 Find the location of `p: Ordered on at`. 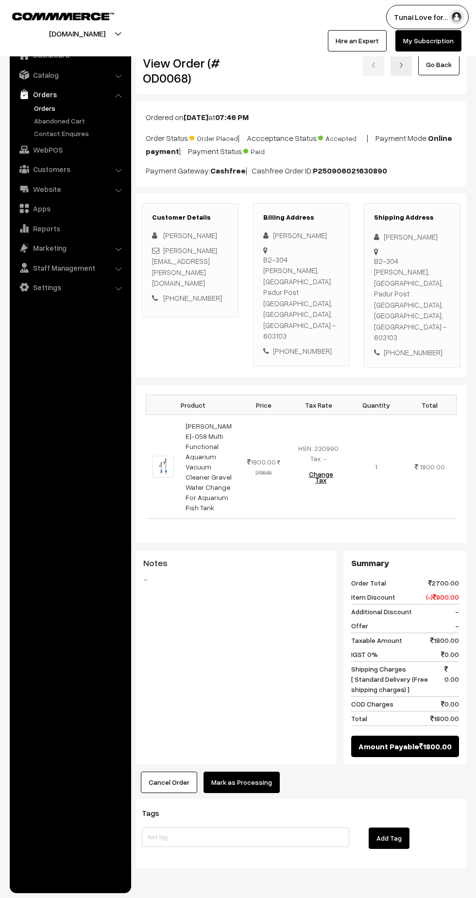

p: Ordered on at is located at coordinates (301, 117).